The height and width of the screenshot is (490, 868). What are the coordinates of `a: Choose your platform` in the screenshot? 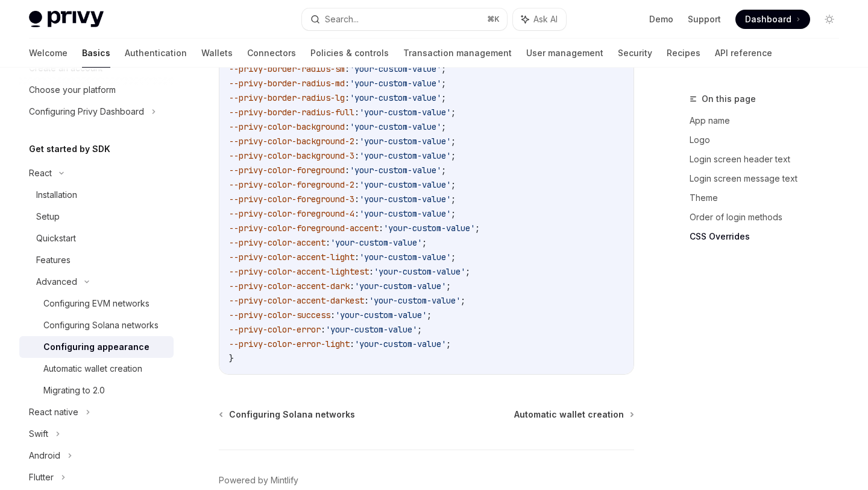 It's located at (96, 90).